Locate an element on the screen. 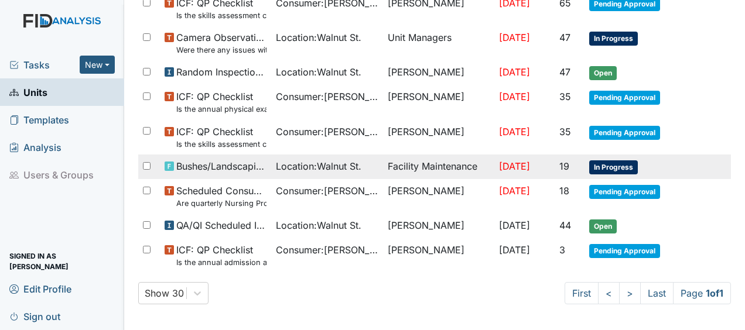 The width and height of the screenshot is (745, 330). div: Show 30 is located at coordinates (164, 293).